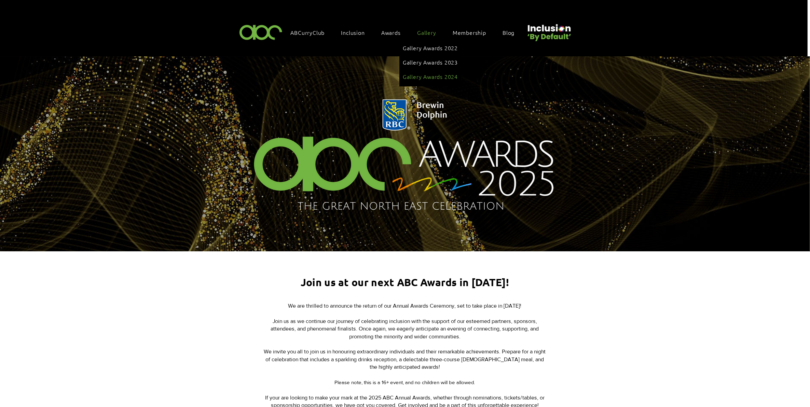 The image size is (810, 407). What do you see at coordinates (509, 32) in the screenshot?
I see `span: Blog` at bounding box center [509, 32].